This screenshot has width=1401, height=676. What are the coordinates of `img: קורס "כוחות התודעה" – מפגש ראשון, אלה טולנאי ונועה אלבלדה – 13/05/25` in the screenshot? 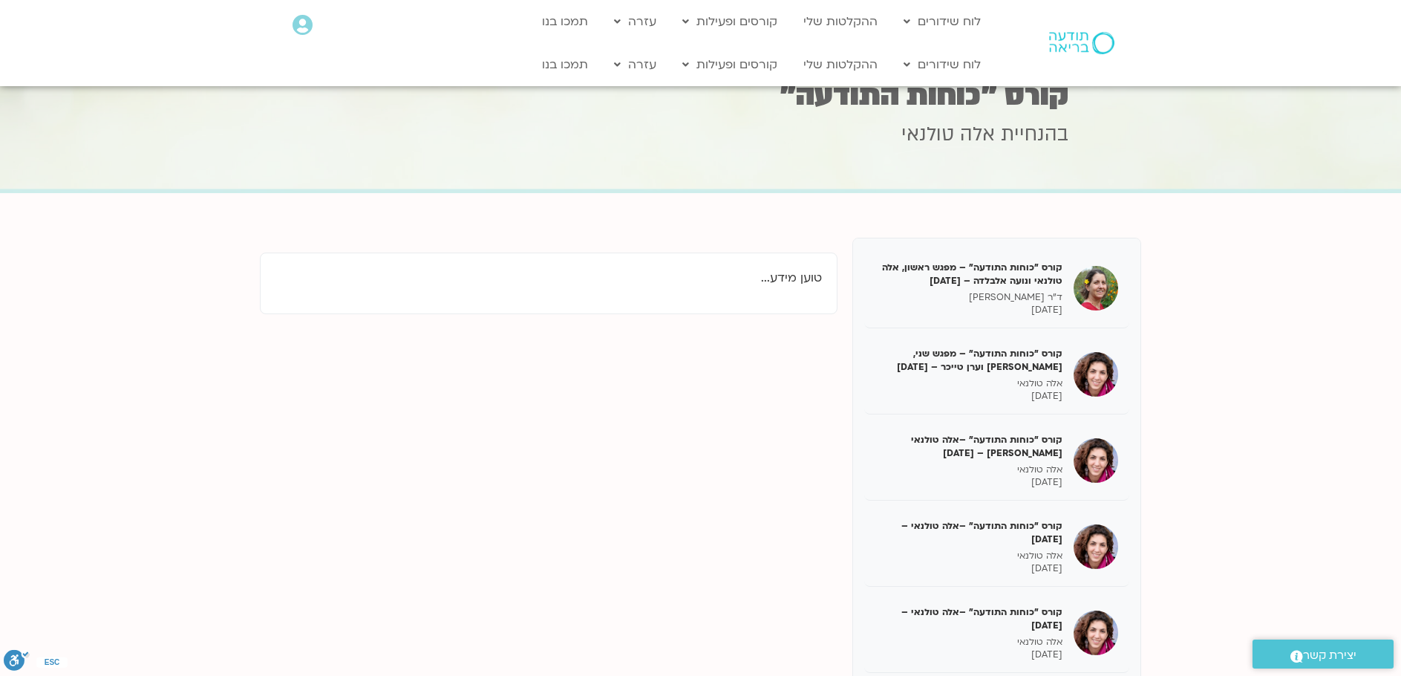 It's located at (1096, 288).